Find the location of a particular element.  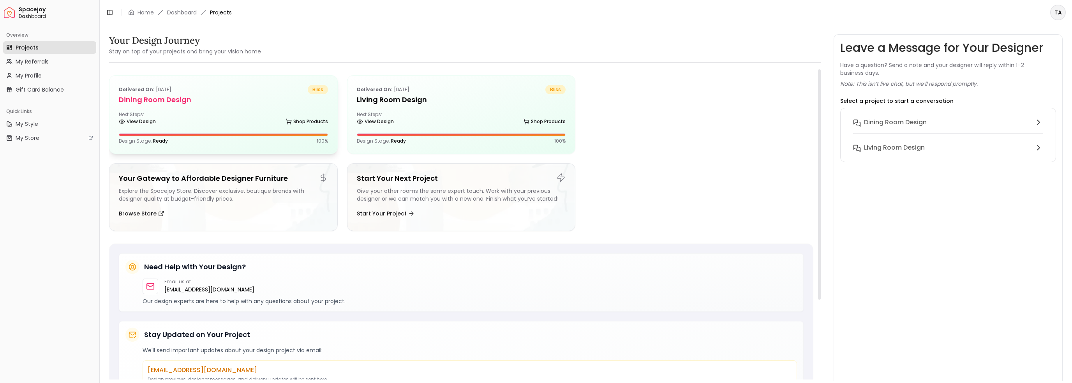

h6: Dining Room design is located at coordinates (895, 122).